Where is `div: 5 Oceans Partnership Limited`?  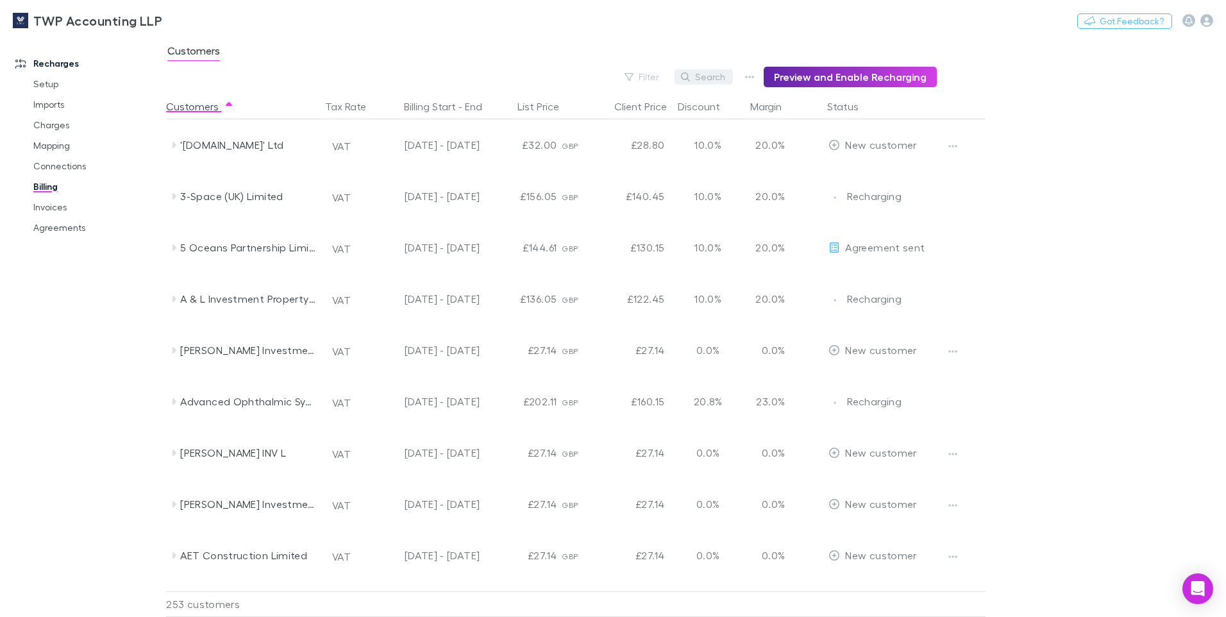
div: 5 Oceans Partnership Limited is located at coordinates (248, 248).